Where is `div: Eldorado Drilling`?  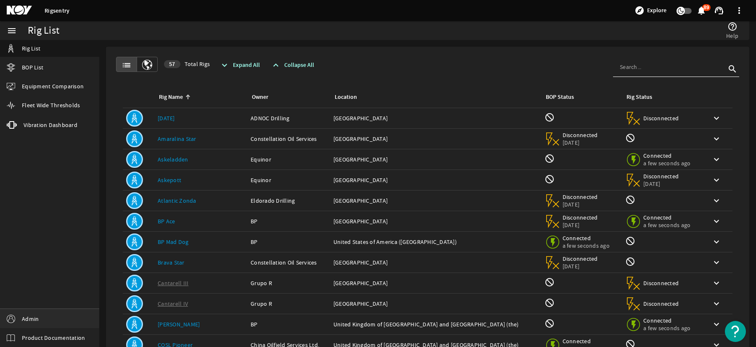
div: Eldorado Drilling is located at coordinates (288, 201).